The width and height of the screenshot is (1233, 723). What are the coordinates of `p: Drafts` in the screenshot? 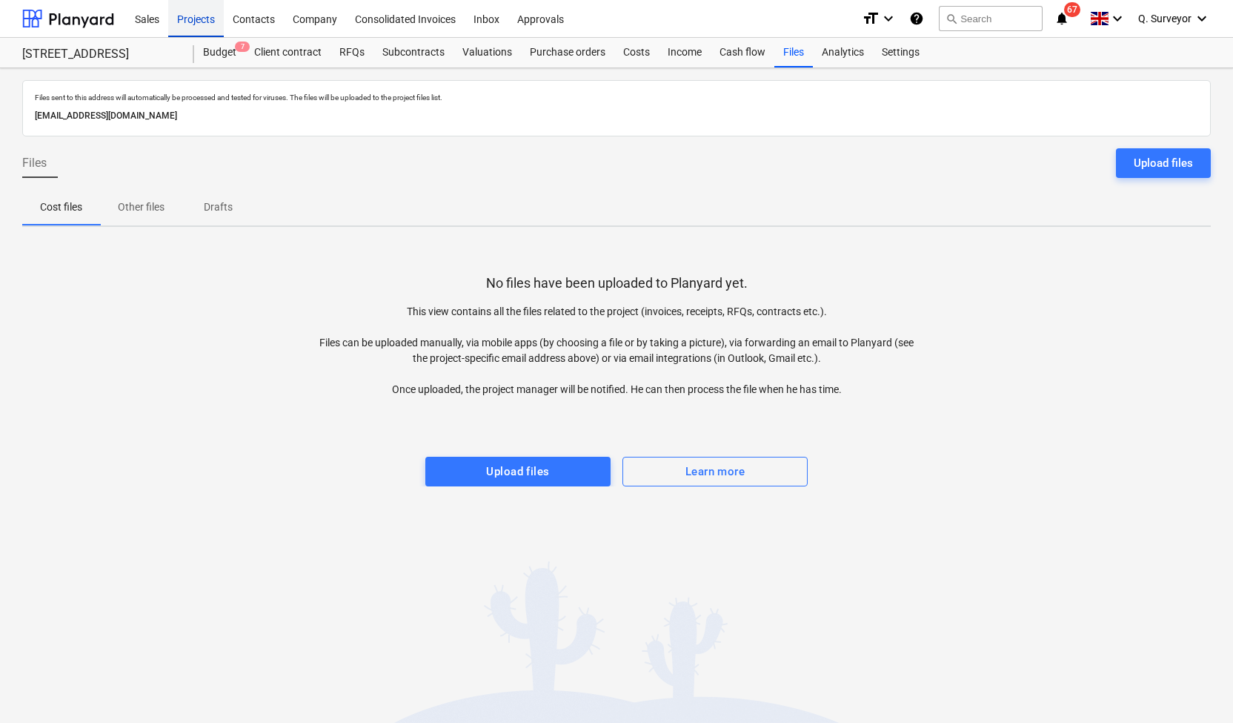 It's located at (218, 207).